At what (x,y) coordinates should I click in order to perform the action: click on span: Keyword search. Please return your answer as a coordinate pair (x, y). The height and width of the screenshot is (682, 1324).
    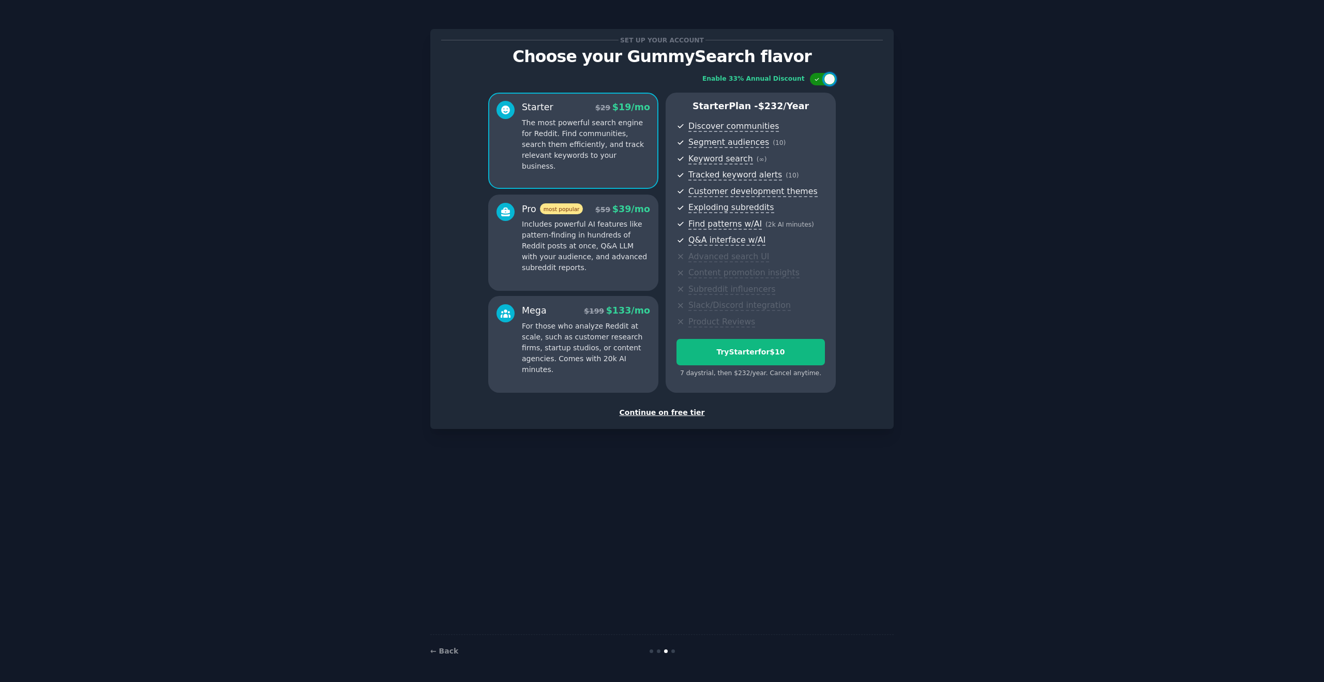
    Looking at the image, I should click on (720, 159).